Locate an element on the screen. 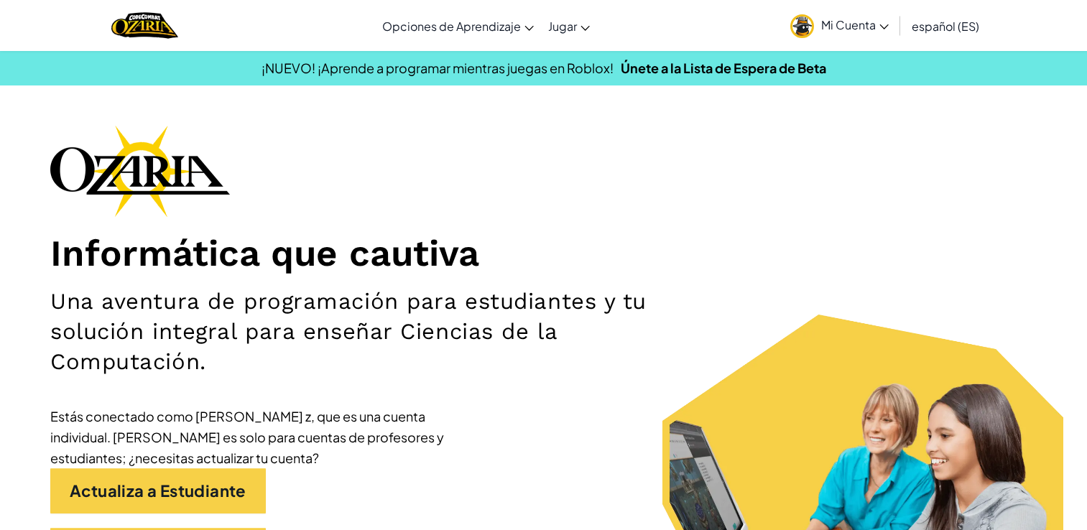 This screenshot has height=530, width=1087. span: ¡NUEVO! ¡Aprende a programar mientras juegas en Roblox! is located at coordinates (438, 68).